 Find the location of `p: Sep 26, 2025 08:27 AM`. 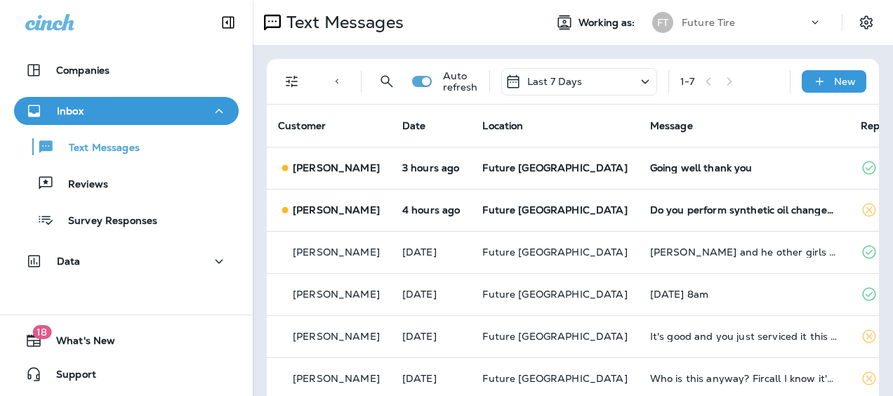

p: Sep 26, 2025 08:27 AM is located at coordinates (431, 252).